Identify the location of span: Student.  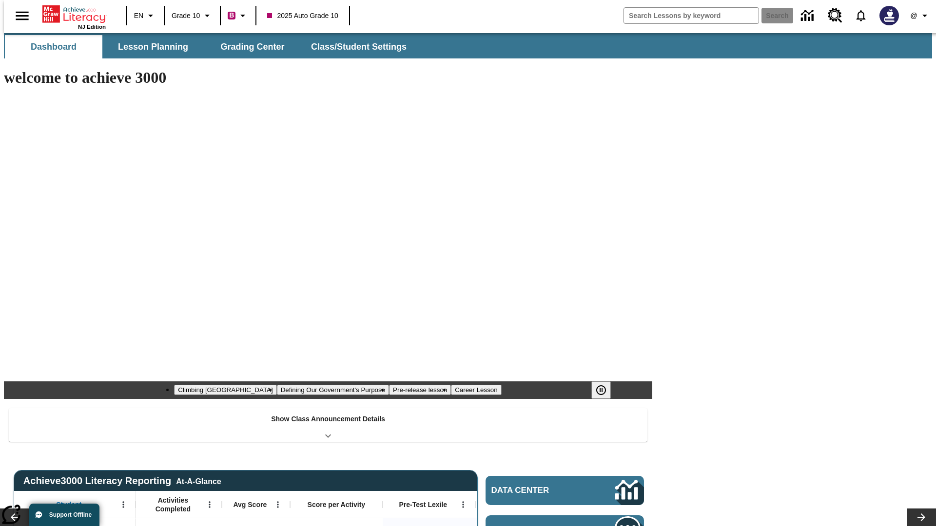
(69, 505).